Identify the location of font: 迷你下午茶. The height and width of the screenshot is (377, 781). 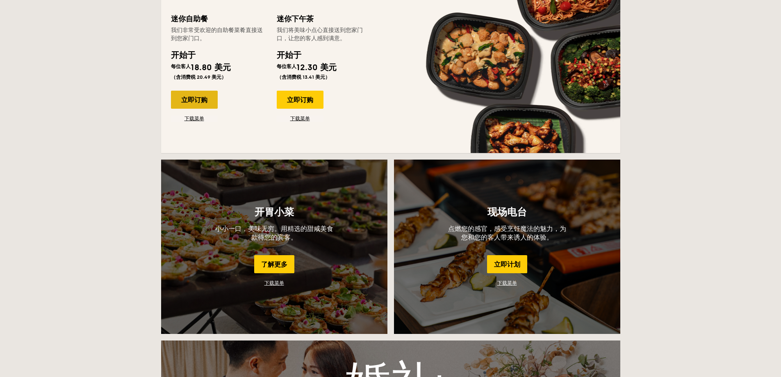
(295, 19).